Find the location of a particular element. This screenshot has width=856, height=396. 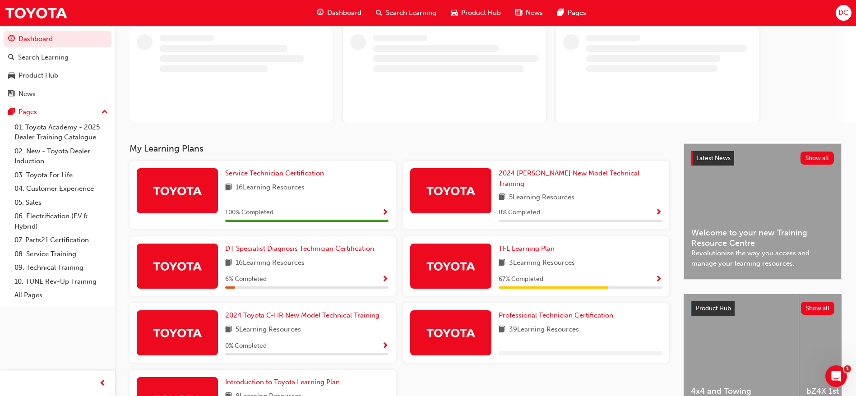

a: guage-iconDashboard is located at coordinates (339, 13).